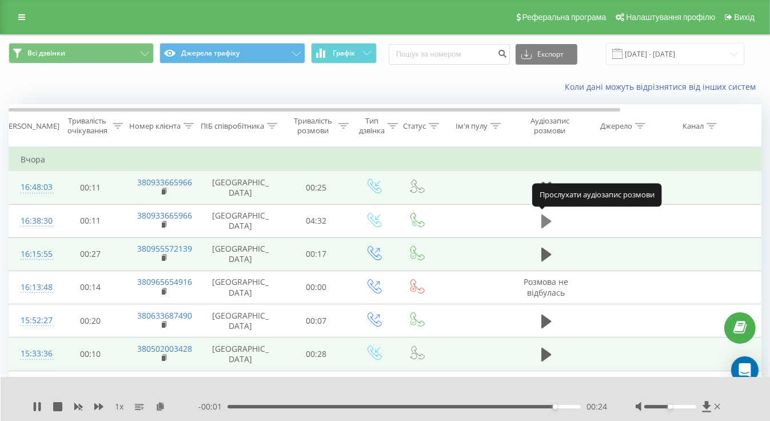 This screenshot has height=421, width=770. I want to click on div: Open Intercom Messenger, so click(745, 370).